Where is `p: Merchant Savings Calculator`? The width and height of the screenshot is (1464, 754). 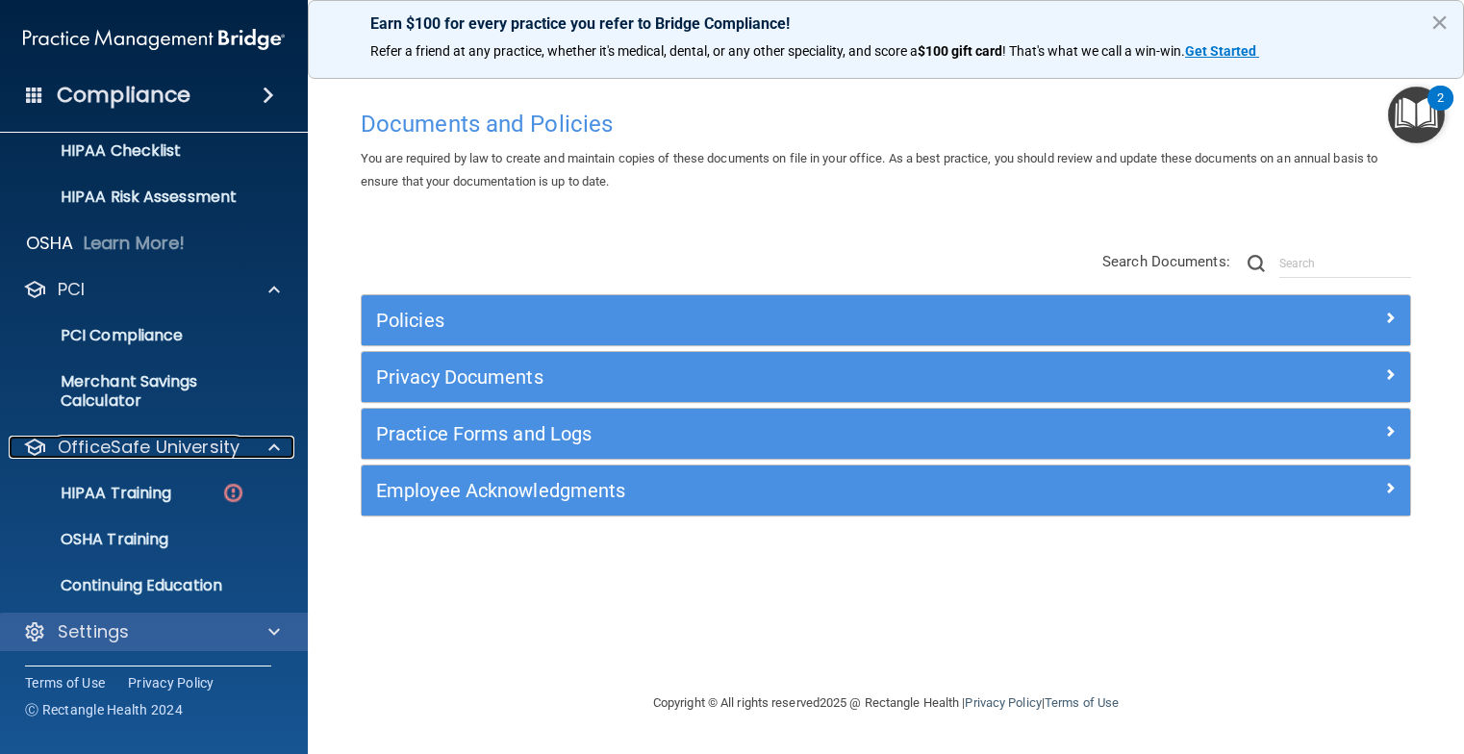 p: Merchant Savings Calculator is located at coordinates (143, 392).